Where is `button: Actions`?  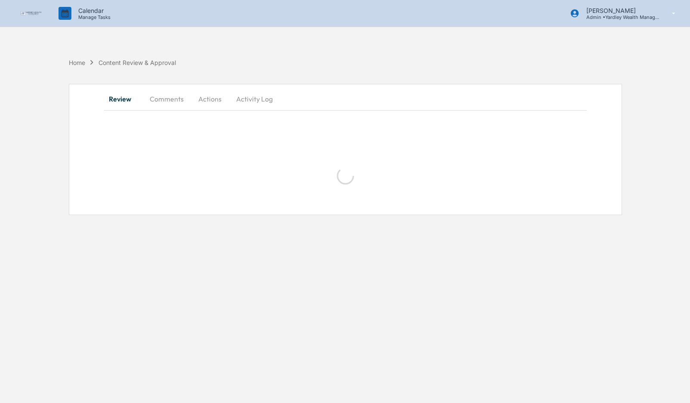 button: Actions is located at coordinates (210, 99).